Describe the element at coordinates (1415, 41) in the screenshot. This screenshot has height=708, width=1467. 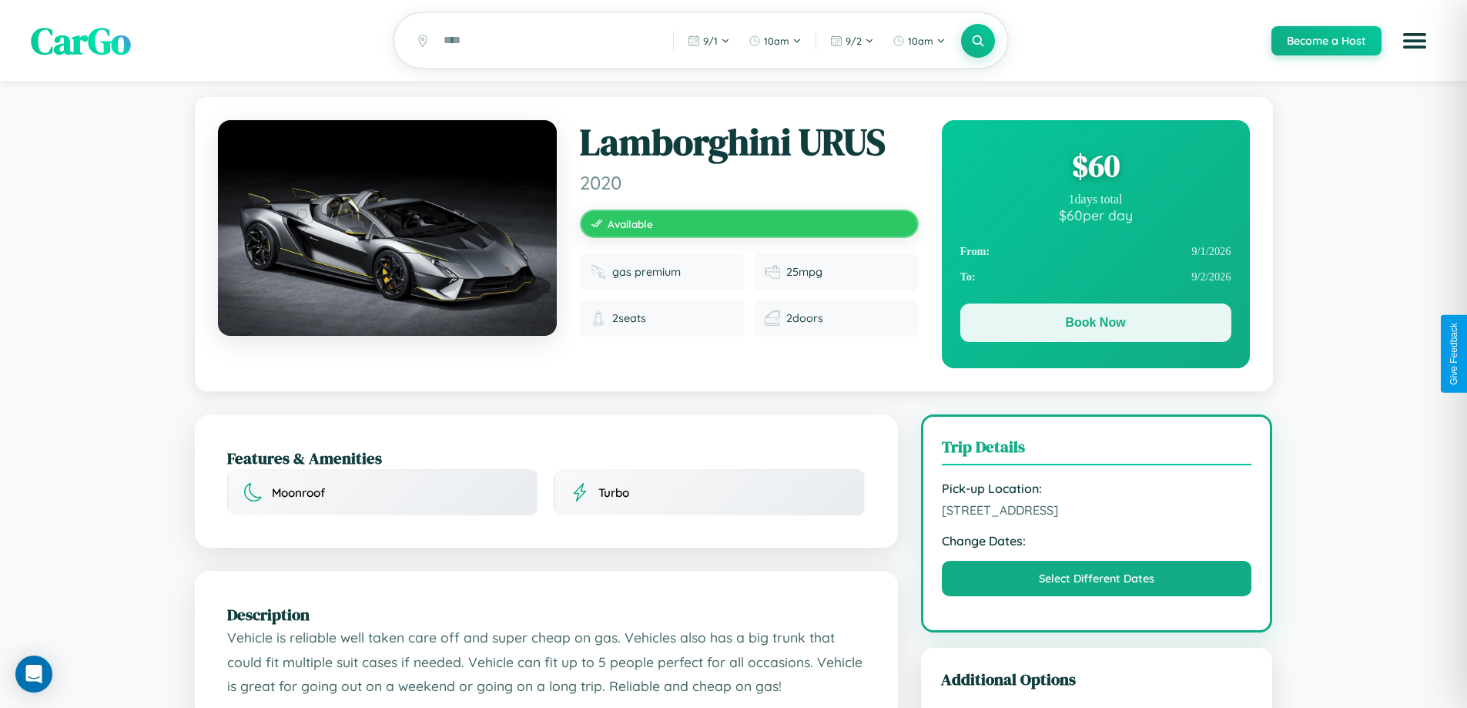
I see `button: Open menu` at that location.